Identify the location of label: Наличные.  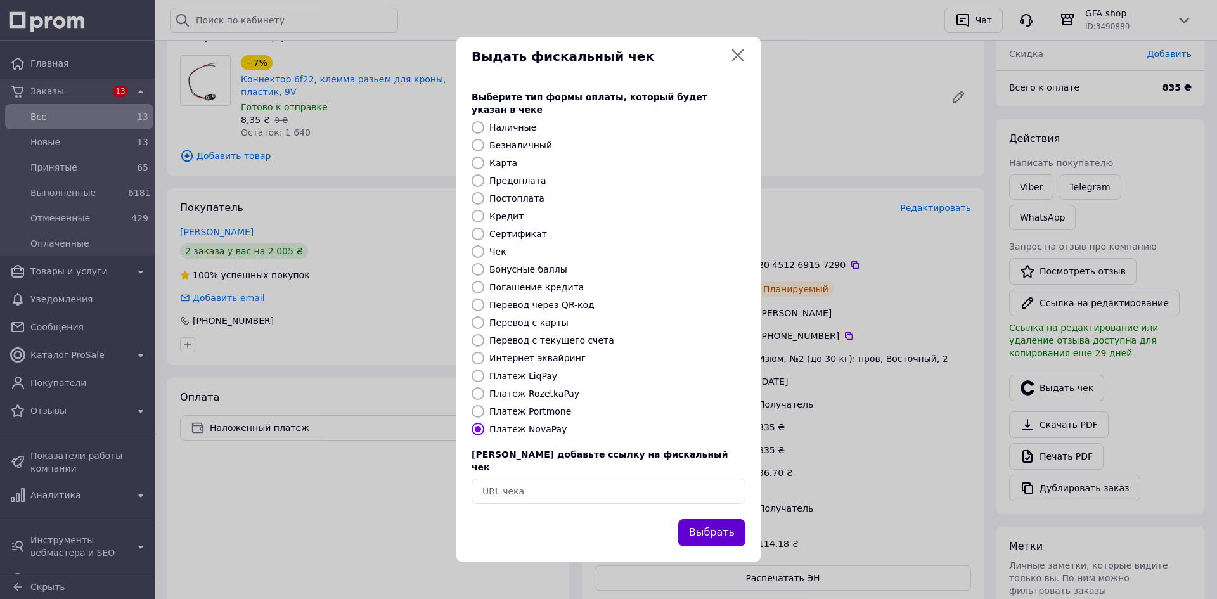
(513, 127).